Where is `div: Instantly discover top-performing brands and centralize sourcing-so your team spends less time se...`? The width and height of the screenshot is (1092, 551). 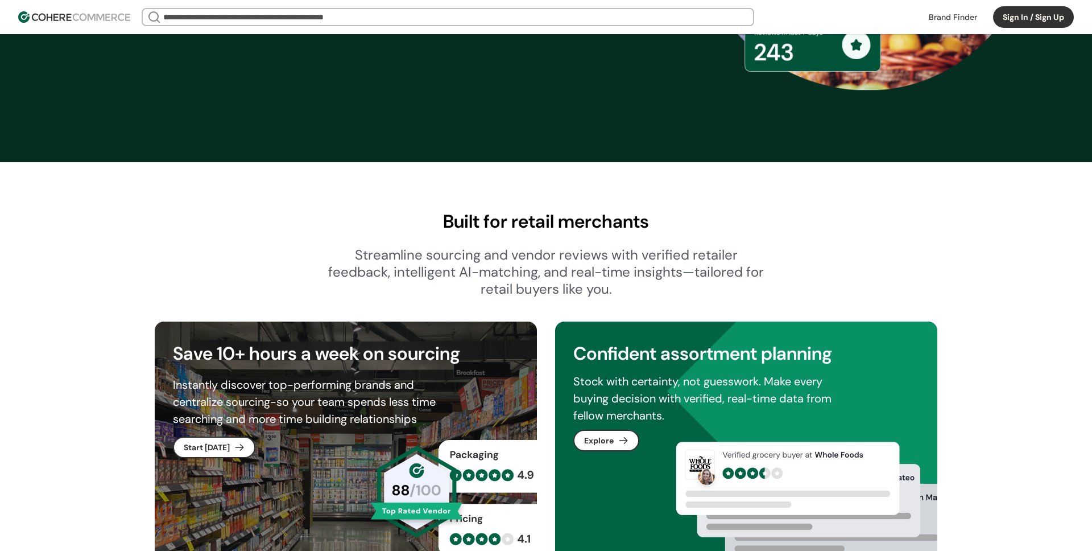 div: Instantly discover top-performing brands and centralize sourcing-so your team spends less time se... is located at coordinates (314, 402).